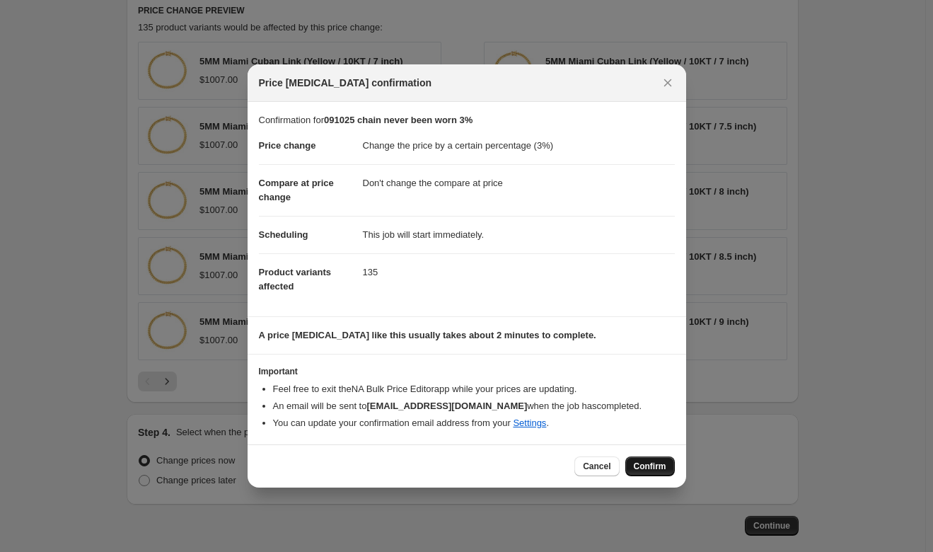  What do you see at coordinates (287, 145) in the screenshot?
I see `span: Price change` at bounding box center [287, 145].